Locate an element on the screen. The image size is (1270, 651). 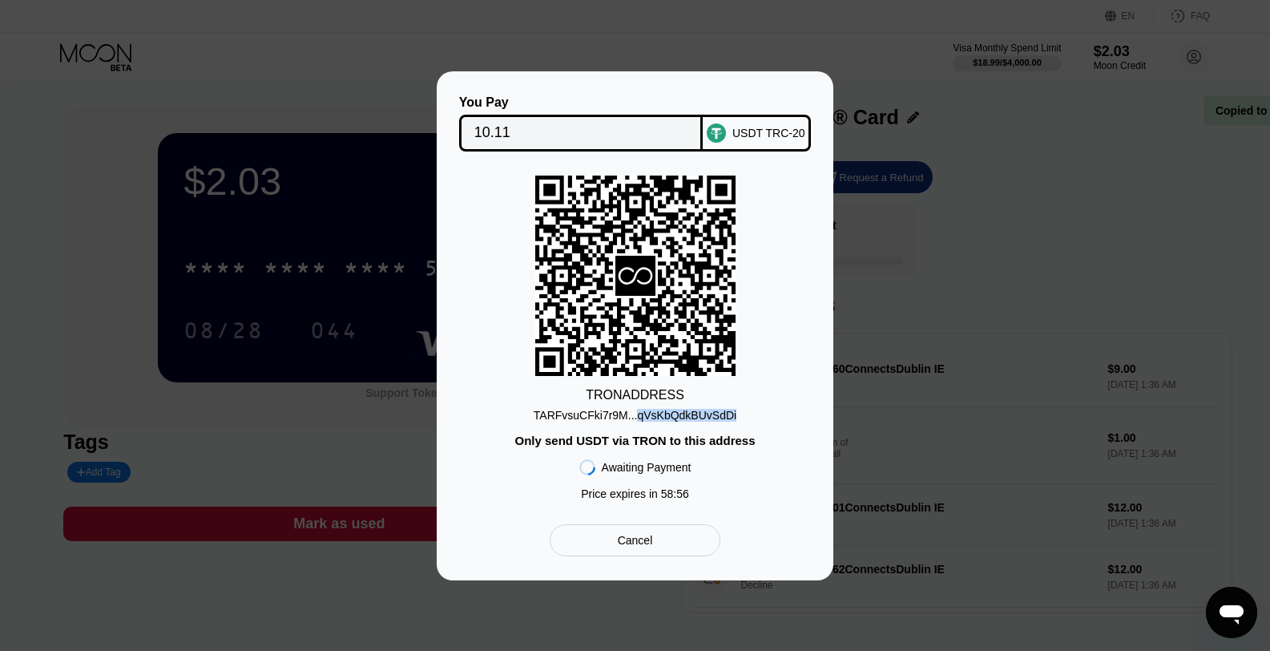
div: You PayUSDT TRC-20 is located at coordinates (635, 123).